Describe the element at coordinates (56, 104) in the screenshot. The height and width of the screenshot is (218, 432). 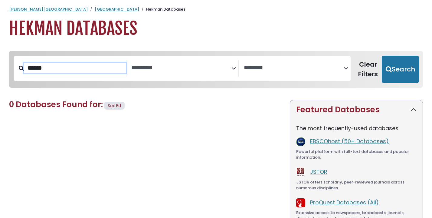
I see `span: 0 Databases Found for:` at that location.